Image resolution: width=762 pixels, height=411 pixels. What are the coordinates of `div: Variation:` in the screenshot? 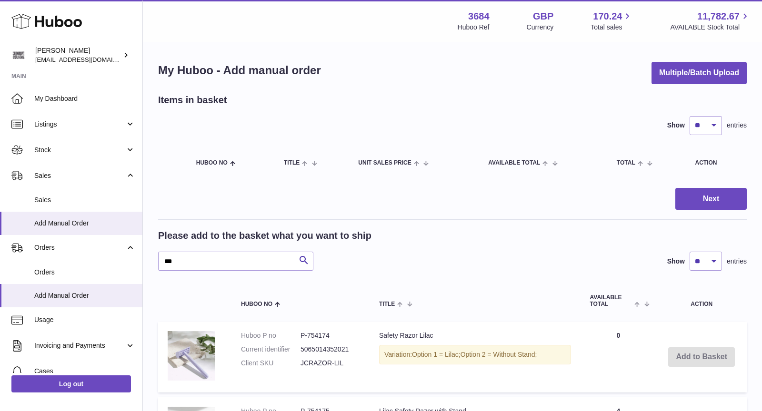 It's located at (475, 355).